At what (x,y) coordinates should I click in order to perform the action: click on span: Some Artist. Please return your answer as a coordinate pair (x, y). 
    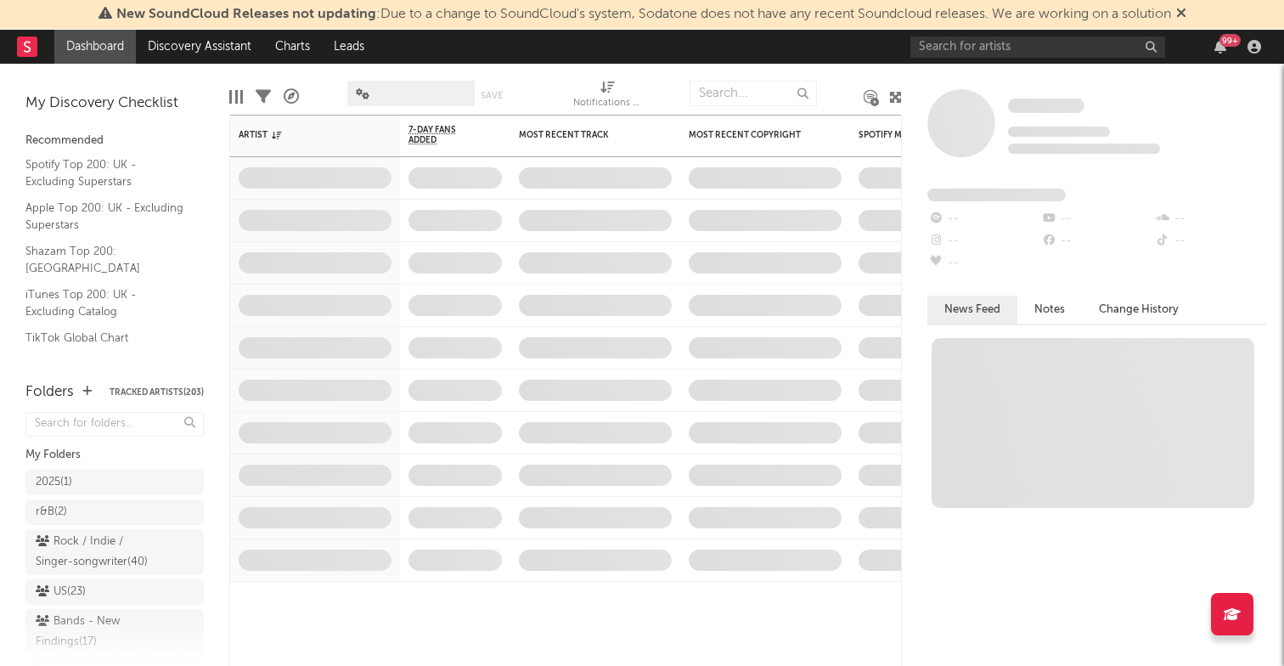
    Looking at the image, I should click on (1047, 105).